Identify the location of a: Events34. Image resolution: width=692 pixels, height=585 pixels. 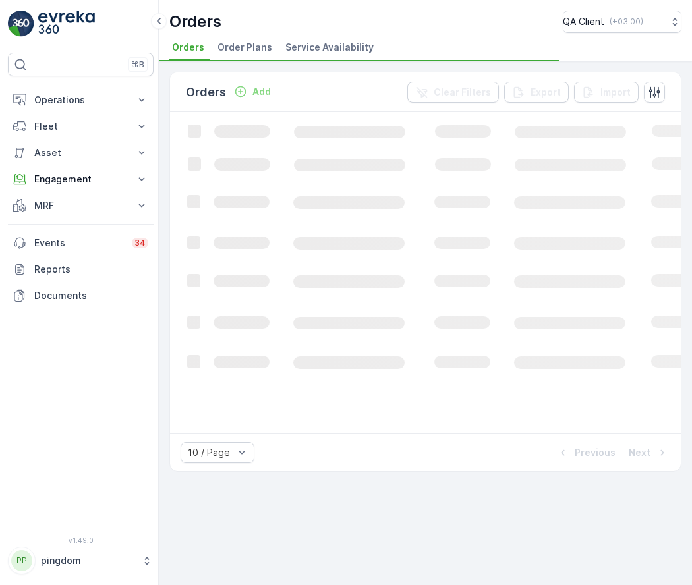
(80, 243).